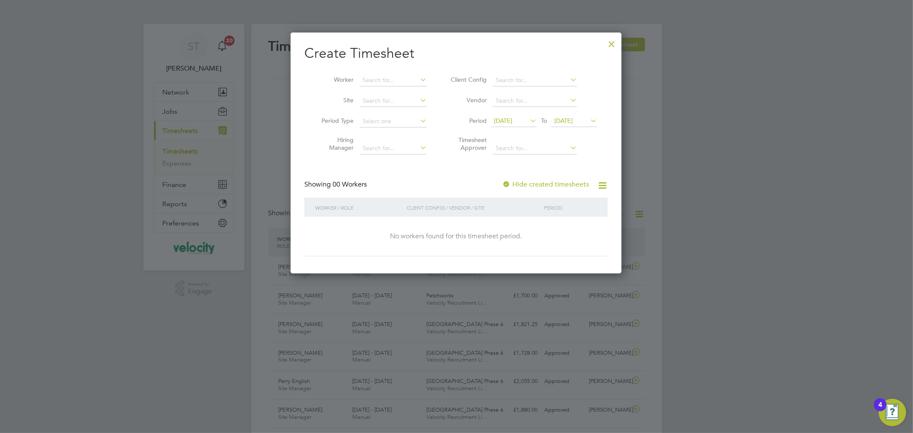 This screenshot has height=433, width=913. Describe the element at coordinates (334, 100) in the screenshot. I see `label: Site` at that location.